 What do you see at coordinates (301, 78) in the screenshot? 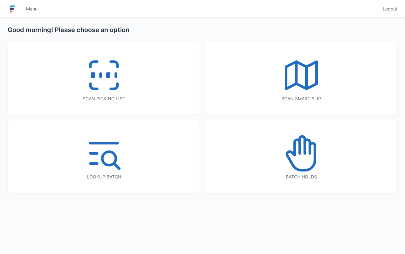
I see `a: Scan smart slip` at bounding box center [301, 78].